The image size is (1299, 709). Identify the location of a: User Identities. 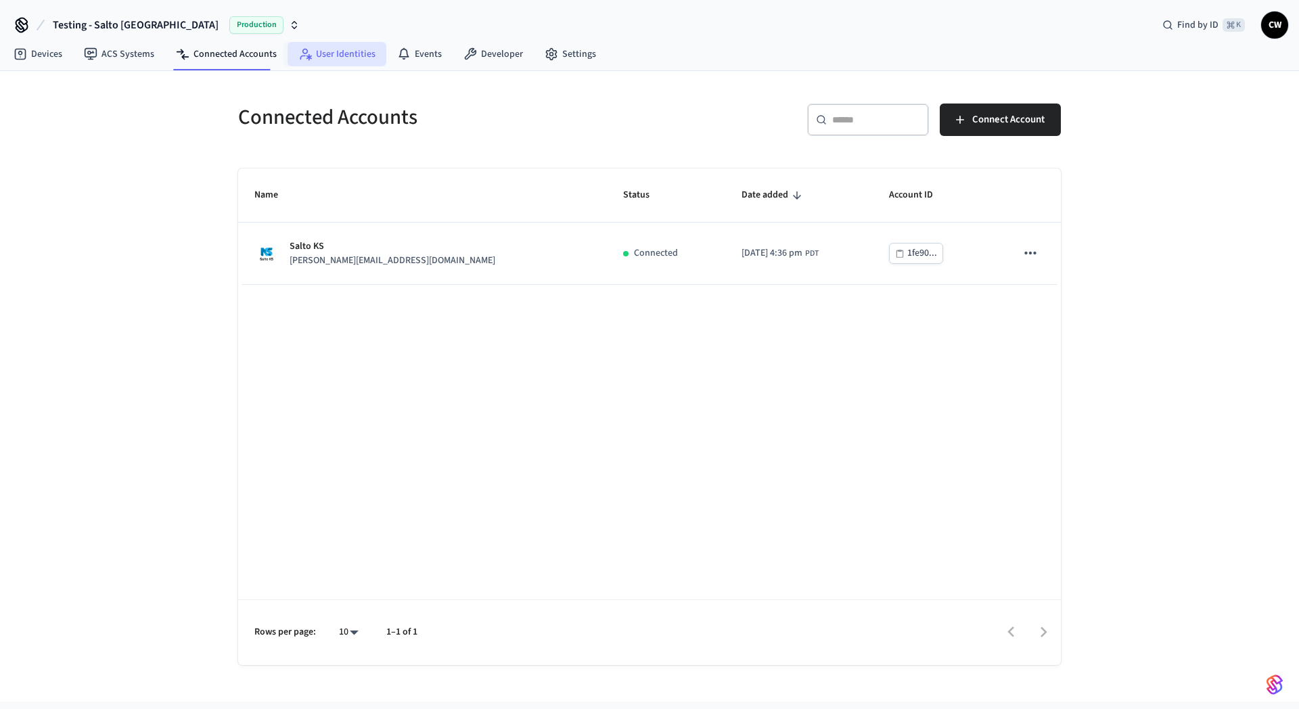
(337, 54).